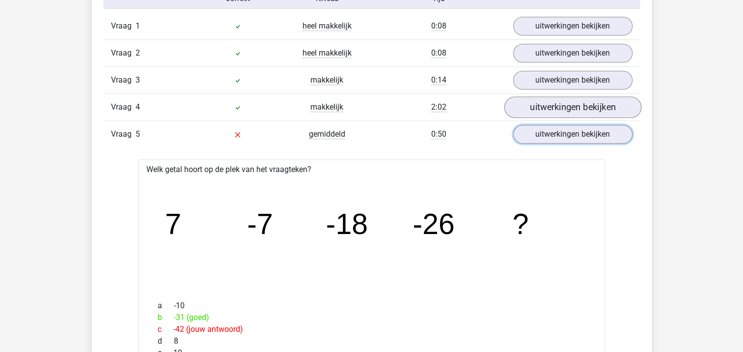 The height and width of the screenshot is (352, 743). Describe the element at coordinates (434, 224) in the screenshot. I see `tspan: -26` at that location.